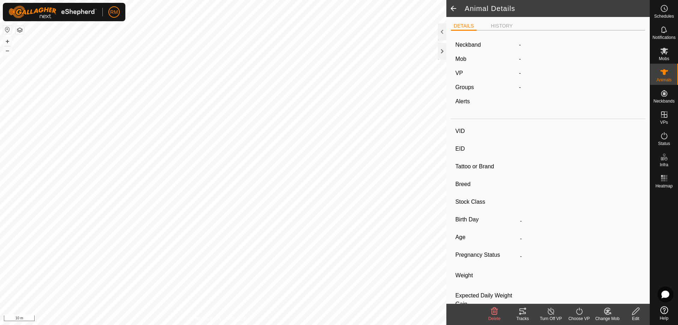 The height and width of the screenshot is (325, 678). Describe the element at coordinates (664, 318) in the screenshot. I see `span: Help` at that location.